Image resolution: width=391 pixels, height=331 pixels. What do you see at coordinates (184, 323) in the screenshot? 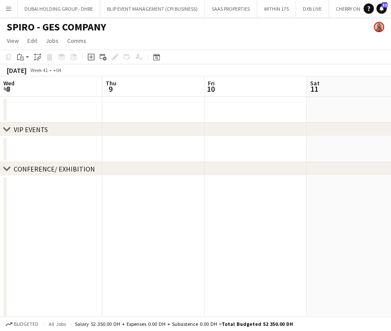
I see `div: Salary 52 350.00 DH + Expenses 0.00 DH + Subsistence 0.00 DH =` at bounding box center [184, 323].